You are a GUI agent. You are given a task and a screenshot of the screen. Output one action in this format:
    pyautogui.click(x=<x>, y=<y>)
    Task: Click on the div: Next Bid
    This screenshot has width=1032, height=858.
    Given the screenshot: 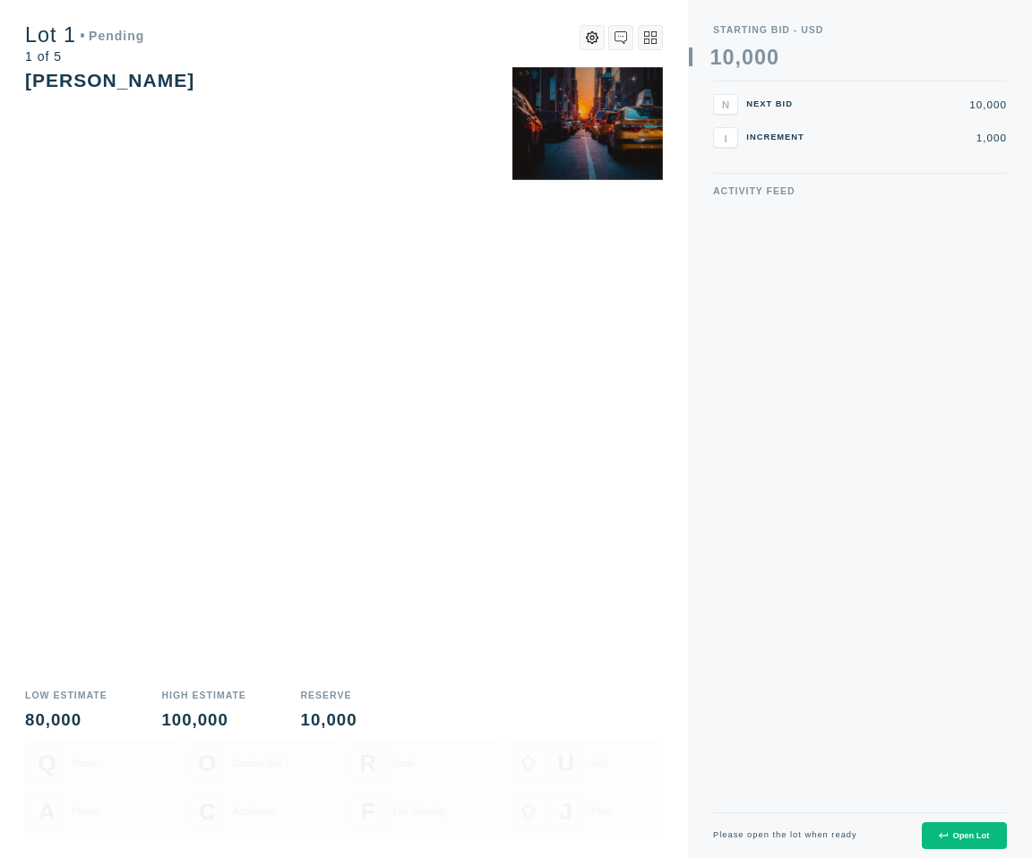 What is the action you would take?
    pyautogui.click(x=777, y=104)
    